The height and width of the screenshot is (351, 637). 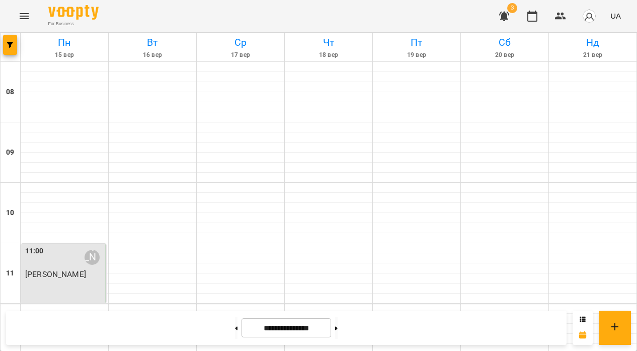 What do you see at coordinates (417, 55) in the screenshot?
I see `h6: 19 вер` at bounding box center [417, 55].